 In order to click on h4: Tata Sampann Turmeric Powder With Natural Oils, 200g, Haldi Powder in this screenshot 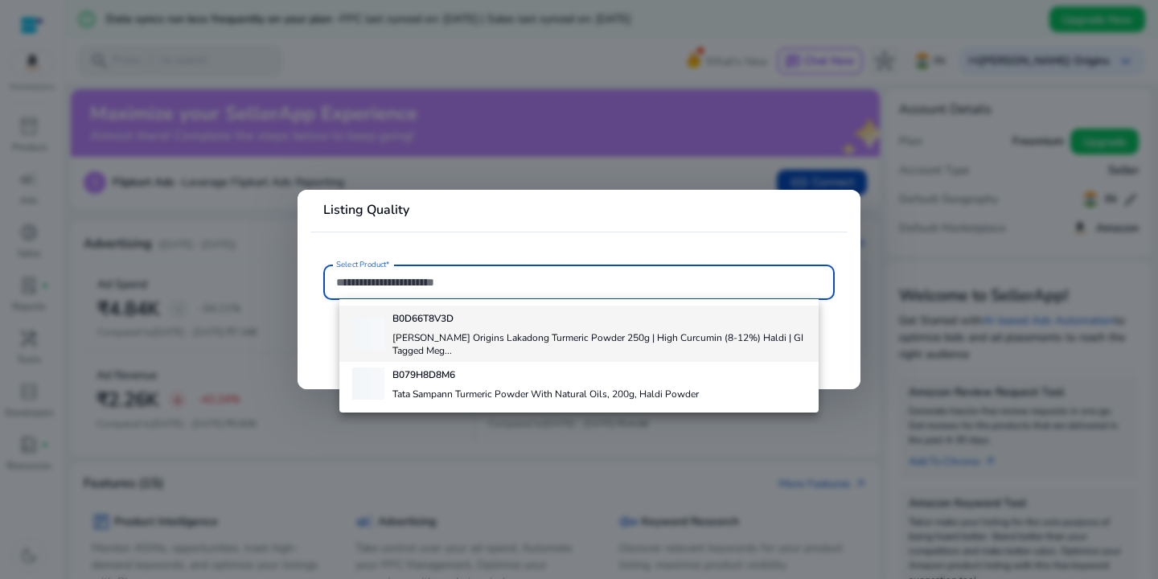, I will do `click(545, 394)`.